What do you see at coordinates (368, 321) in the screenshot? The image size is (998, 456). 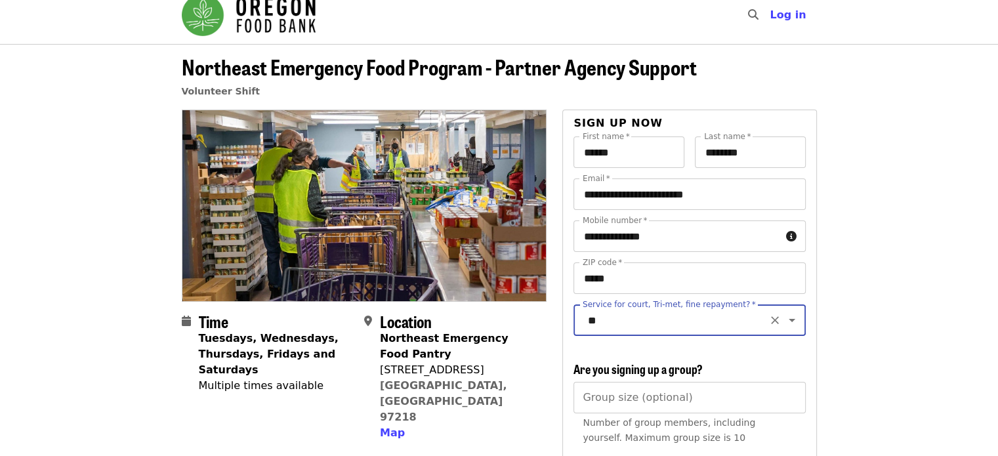 I see `i: map-marker-alt icon` at bounding box center [368, 321].